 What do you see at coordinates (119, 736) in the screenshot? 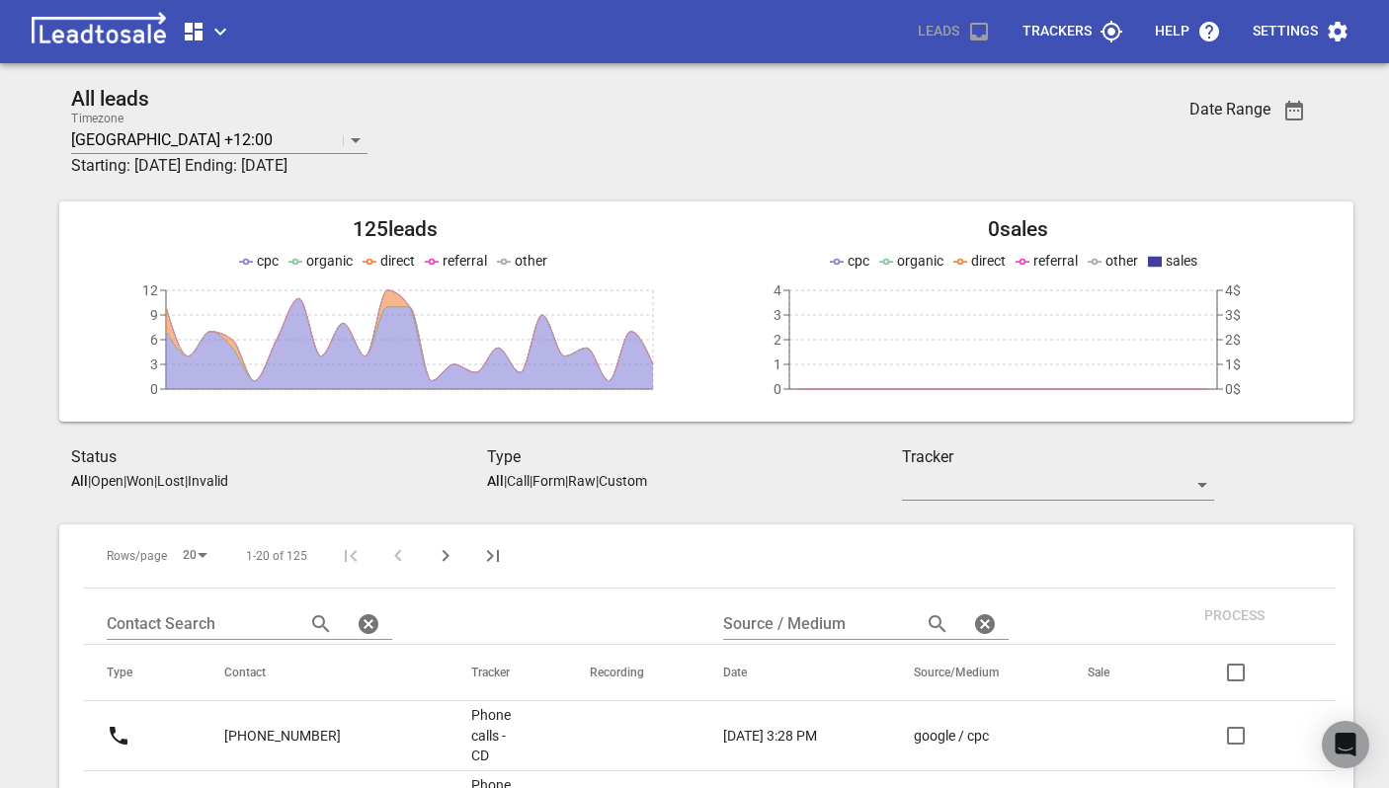
I see `svg: Call` at bounding box center [119, 736].